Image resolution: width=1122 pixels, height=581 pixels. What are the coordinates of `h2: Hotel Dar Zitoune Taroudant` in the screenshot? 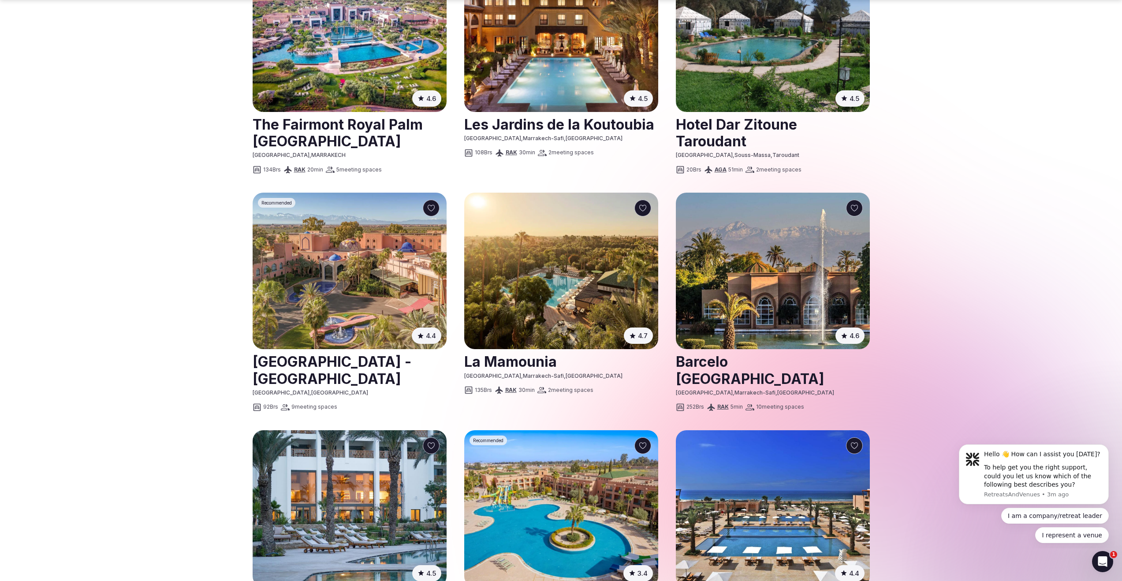 It's located at (773, 132).